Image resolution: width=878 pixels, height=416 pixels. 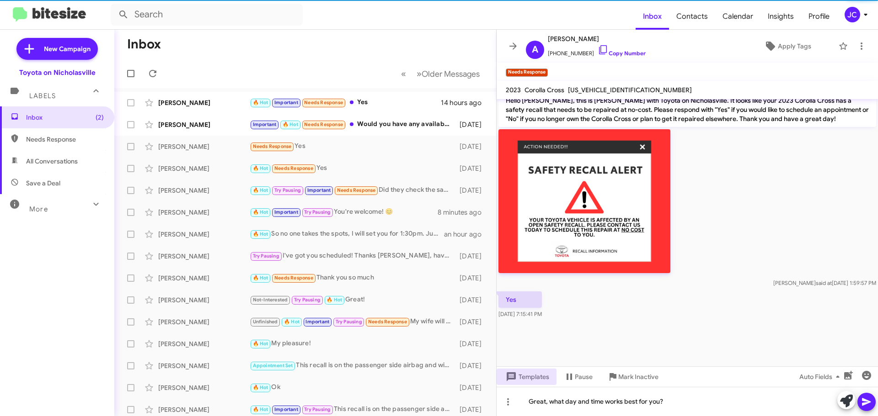 What do you see at coordinates (794, 46) in the screenshot?
I see `span: Apply Tags` at bounding box center [794, 46].